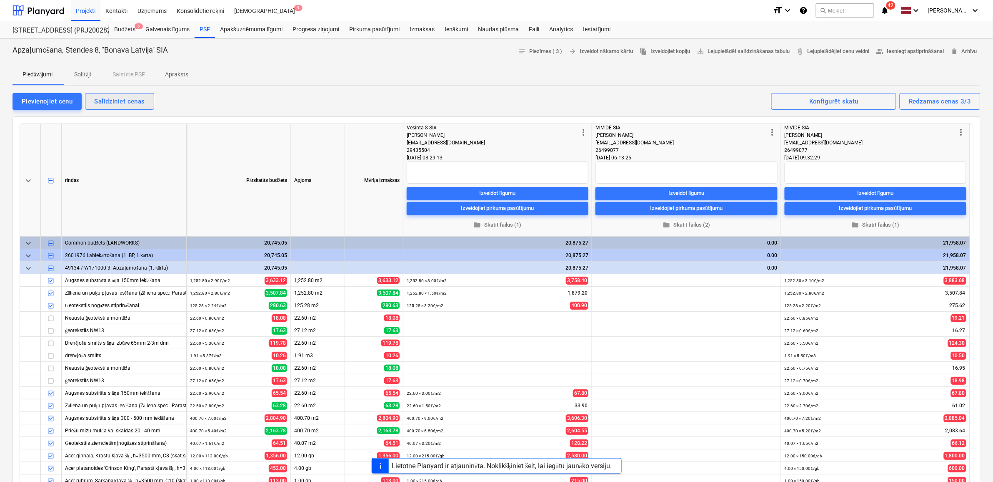 The height and width of the screenshot is (482, 993). I want to click on small: 40.07 × 3.20€ / m2, so click(424, 443).